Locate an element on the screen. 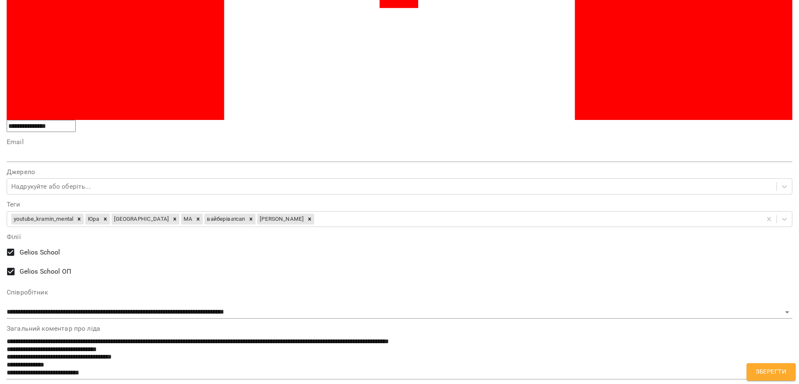 The height and width of the screenshot is (384, 799). label: Email is located at coordinates (399, 142).